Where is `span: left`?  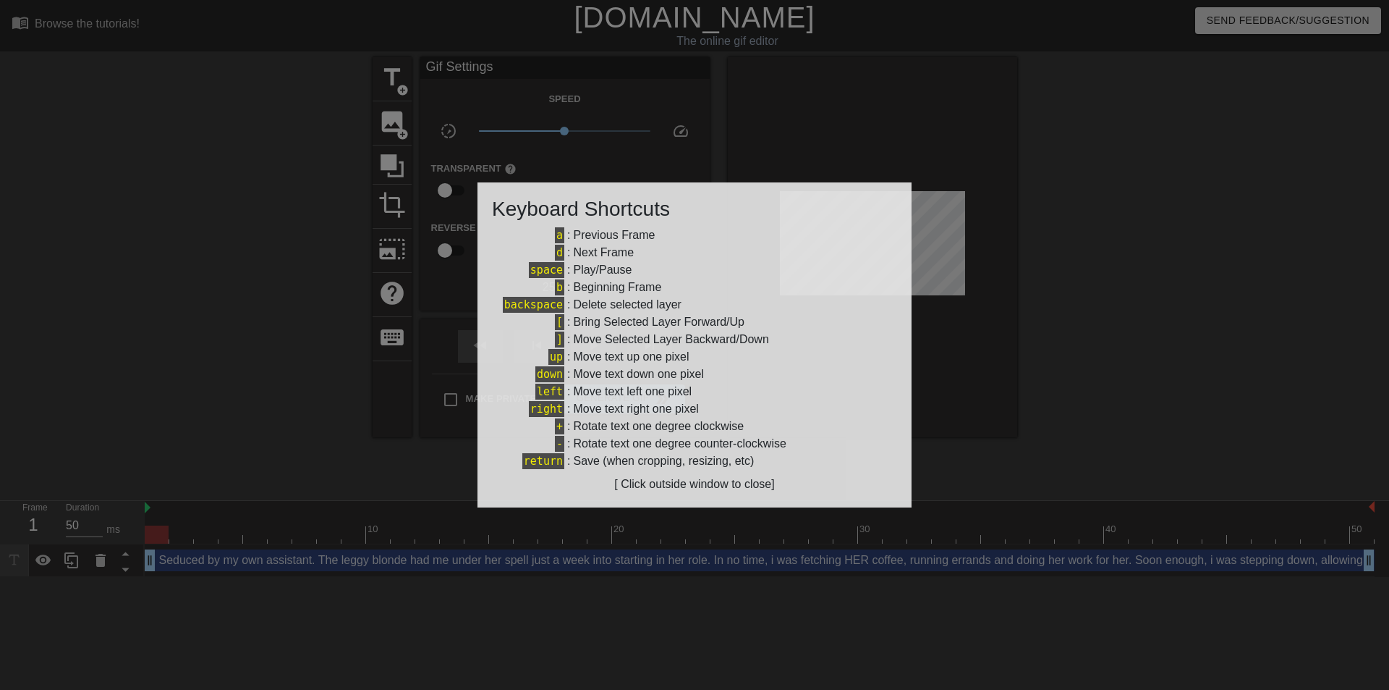 span: left is located at coordinates (550, 392).